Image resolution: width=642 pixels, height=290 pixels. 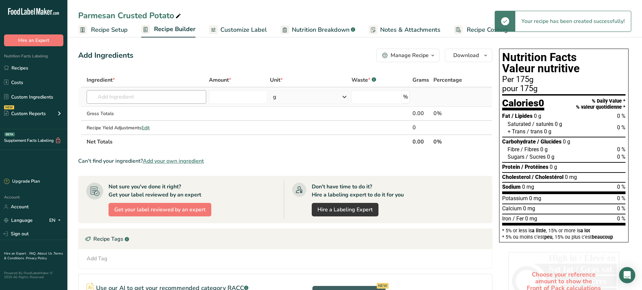 I want to click on div: Open Intercom Messenger, so click(x=628, y=275).